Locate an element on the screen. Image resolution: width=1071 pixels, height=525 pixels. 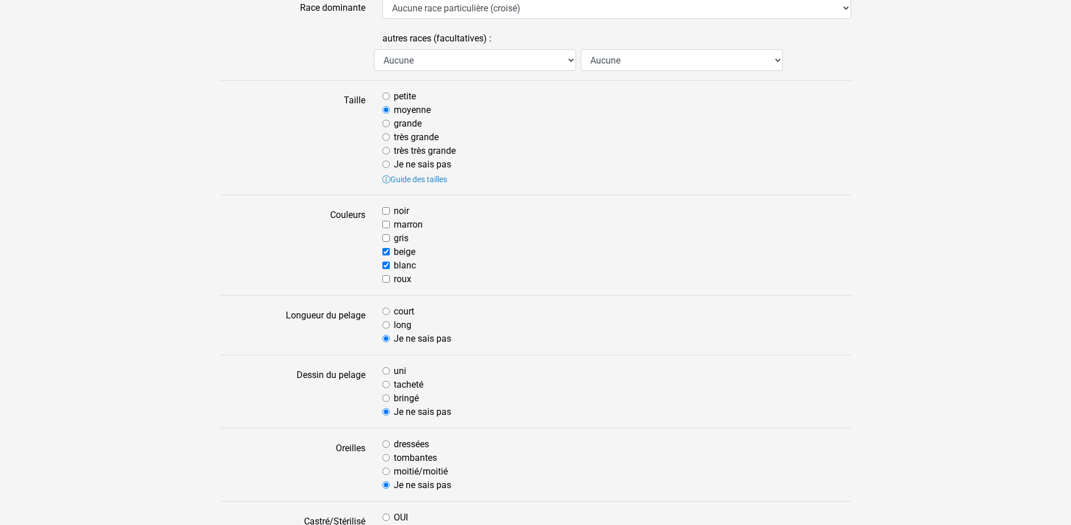
label: Oreilles is located at coordinates (293, 465).